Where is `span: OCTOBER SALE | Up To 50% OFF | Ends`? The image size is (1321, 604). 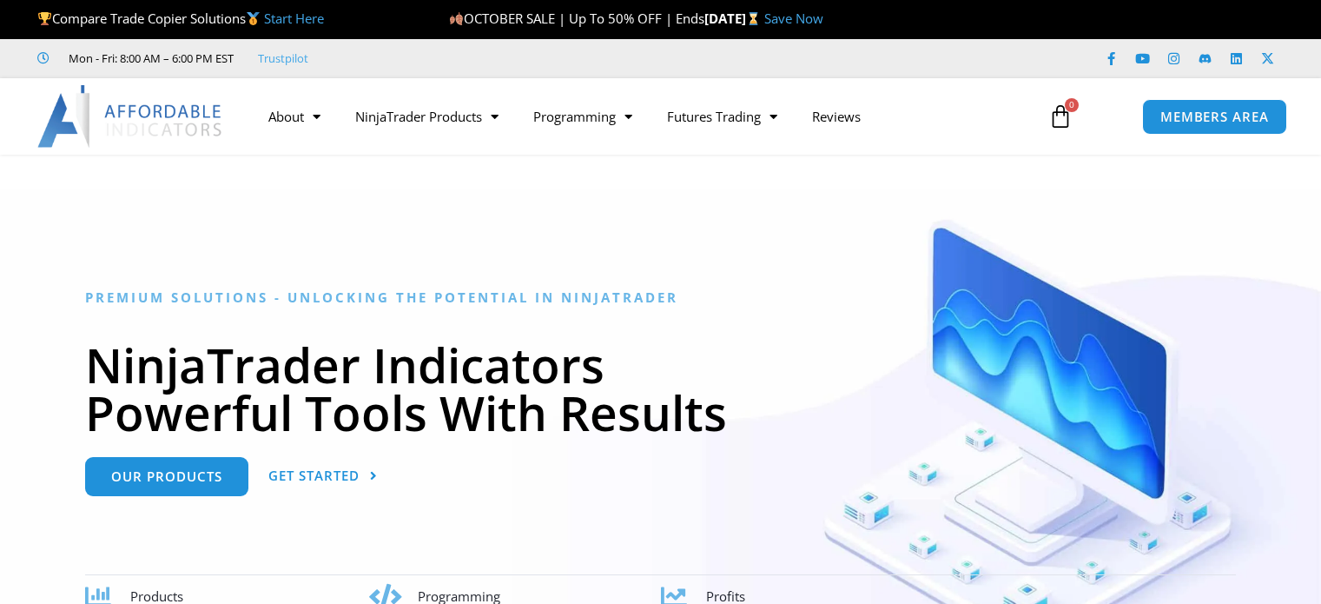 span: OCTOBER SALE | Up To 50% OFF | Ends is located at coordinates (577, 18).